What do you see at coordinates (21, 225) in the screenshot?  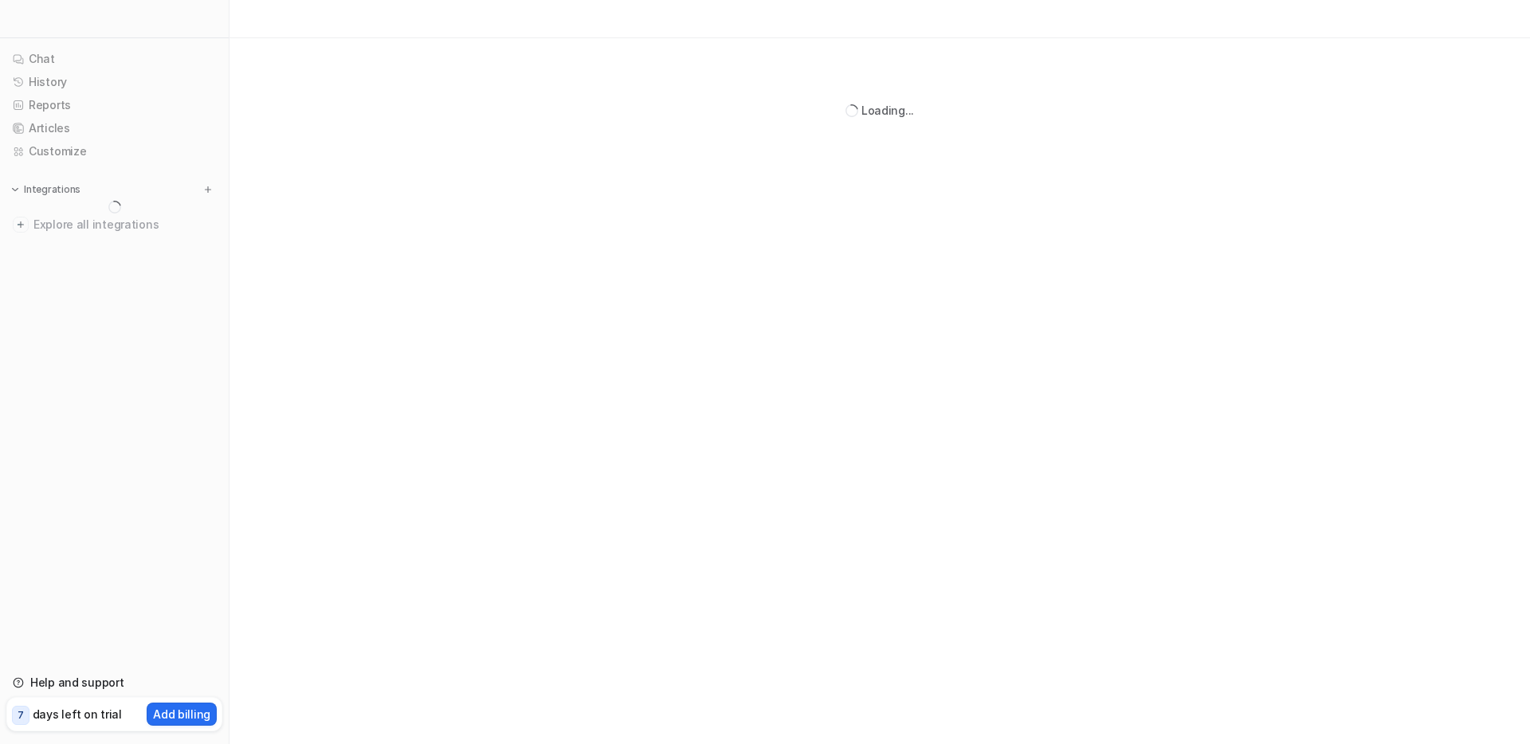 I see `img: explore all integrations` at bounding box center [21, 225].